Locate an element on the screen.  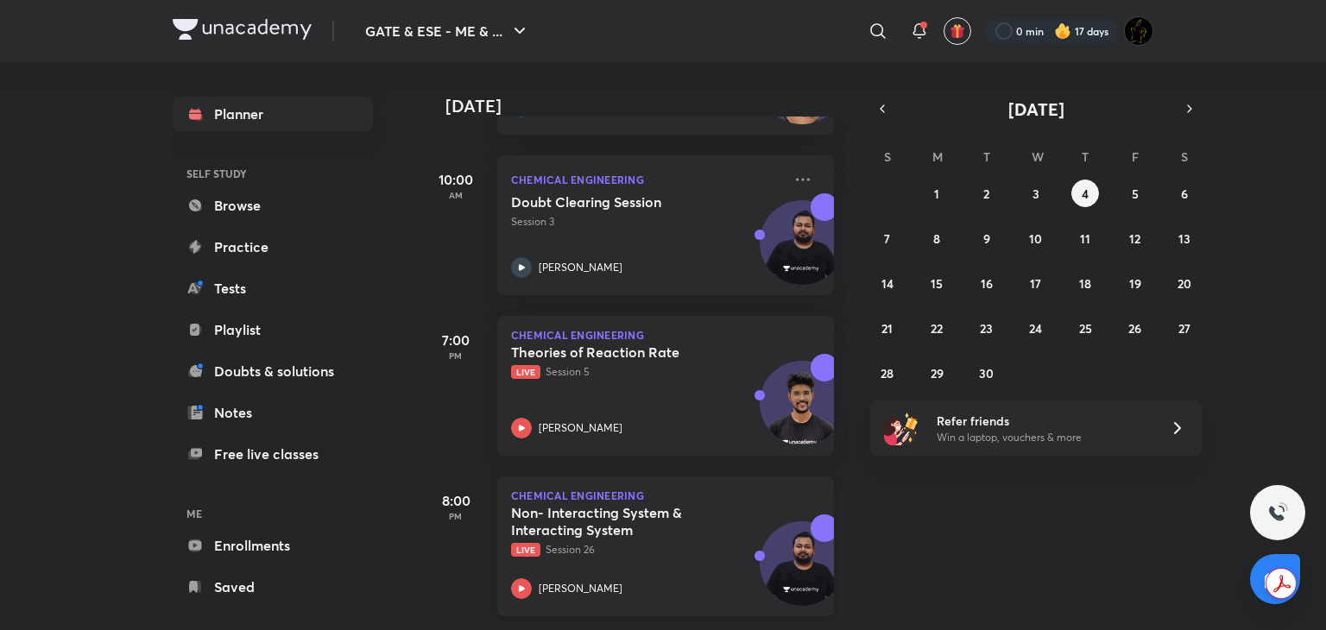
abbr: September 28, 2025 is located at coordinates (887, 373).